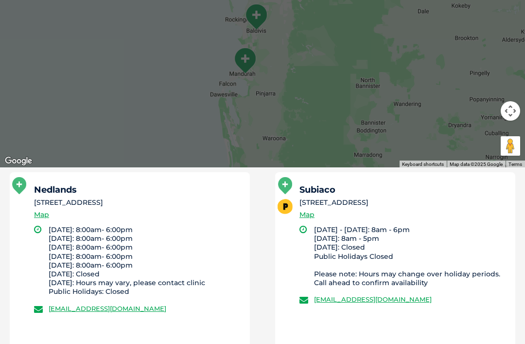  What do you see at coordinates (510, 111) in the screenshot?
I see `button: Map camera controls` at bounding box center [510, 111].